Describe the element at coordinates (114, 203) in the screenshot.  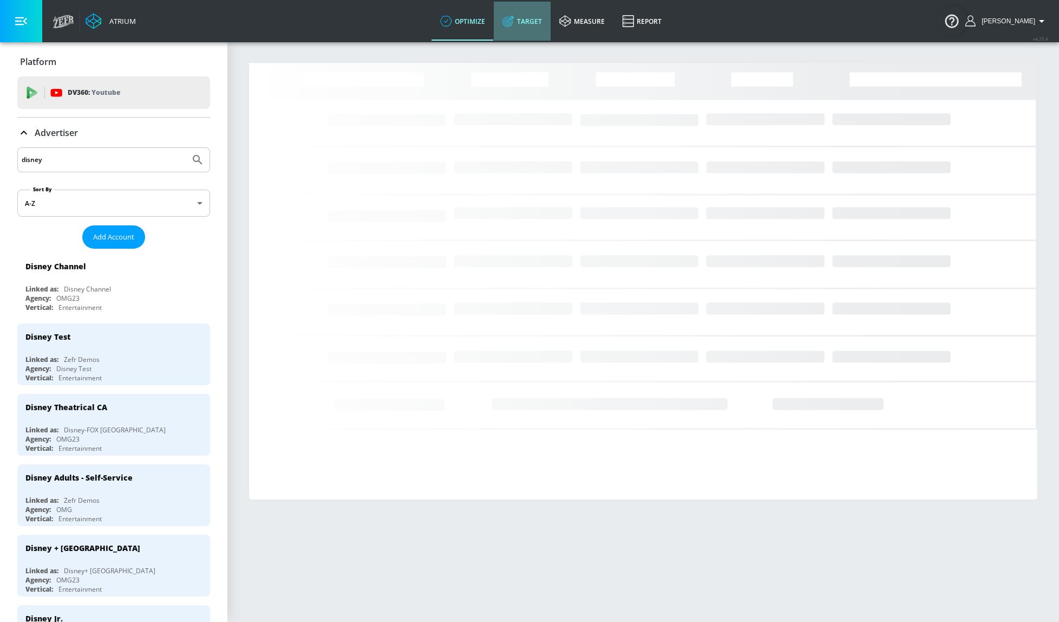
I see `div: A-Z` at that location.